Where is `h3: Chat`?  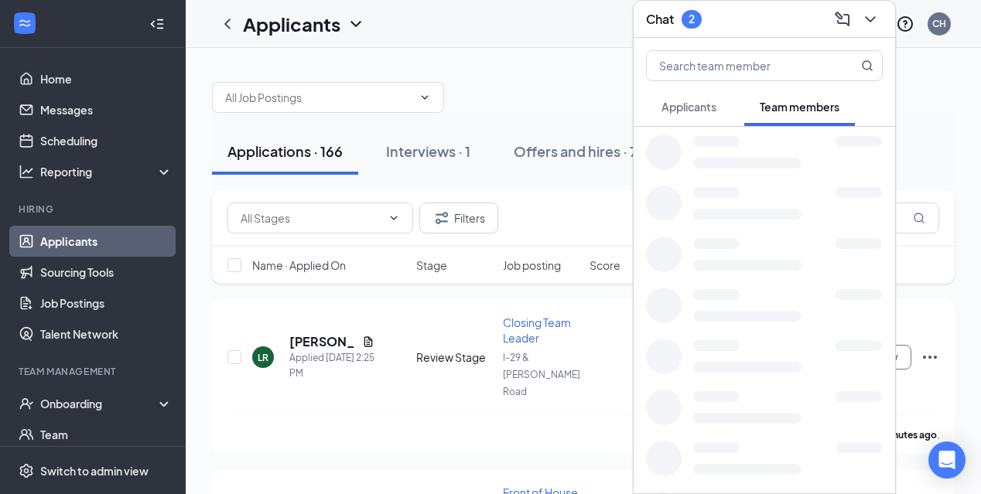 h3: Chat is located at coordinates (660, 19).